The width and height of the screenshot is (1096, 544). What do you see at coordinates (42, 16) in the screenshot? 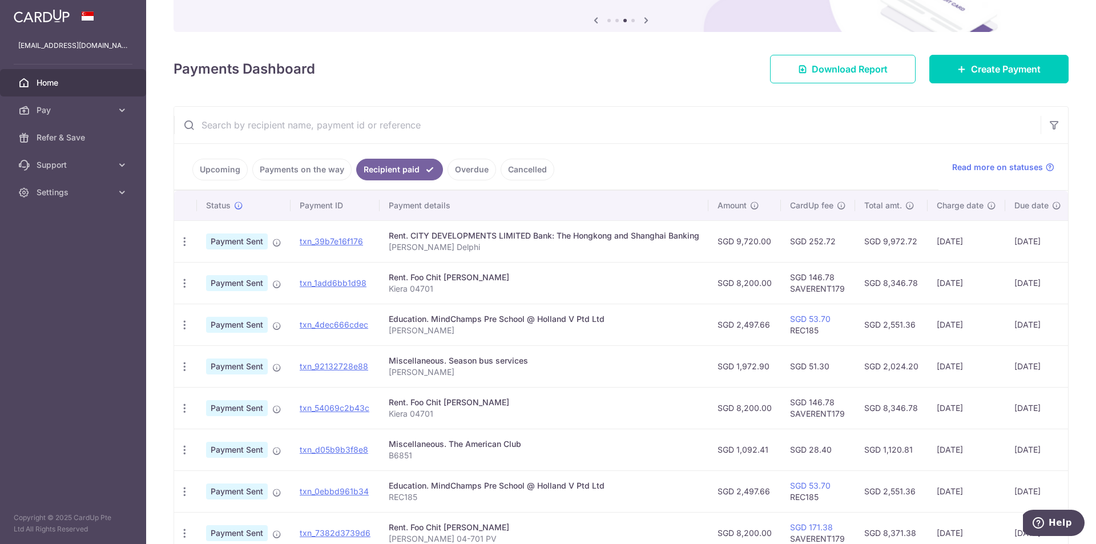
I see `img: CardUp` at bounding box center [42, 16].